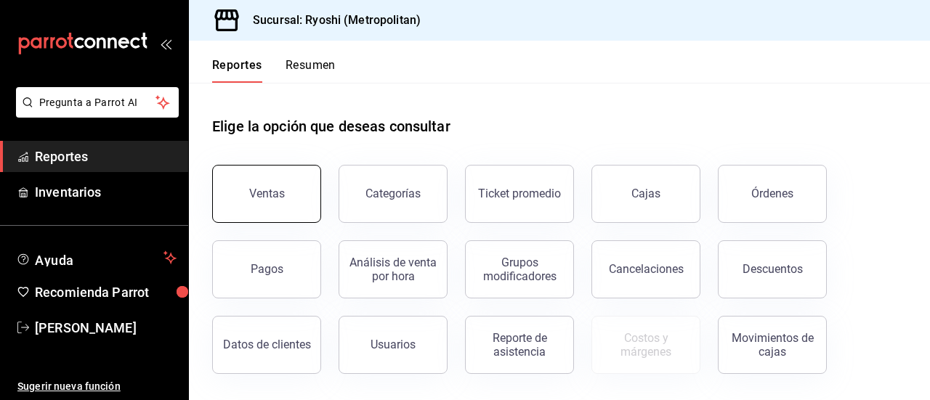 Image resolution: width=930 pixels, height=400 pixels. I want to click on button: open_drawer_menu, so click(166, 44).